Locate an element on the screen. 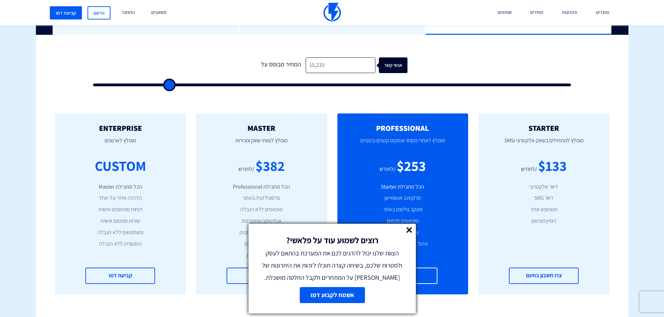 The height and width of the screenshot is (317, 664). li: הכל מחבילת Master is located at coordinates (120, 187).